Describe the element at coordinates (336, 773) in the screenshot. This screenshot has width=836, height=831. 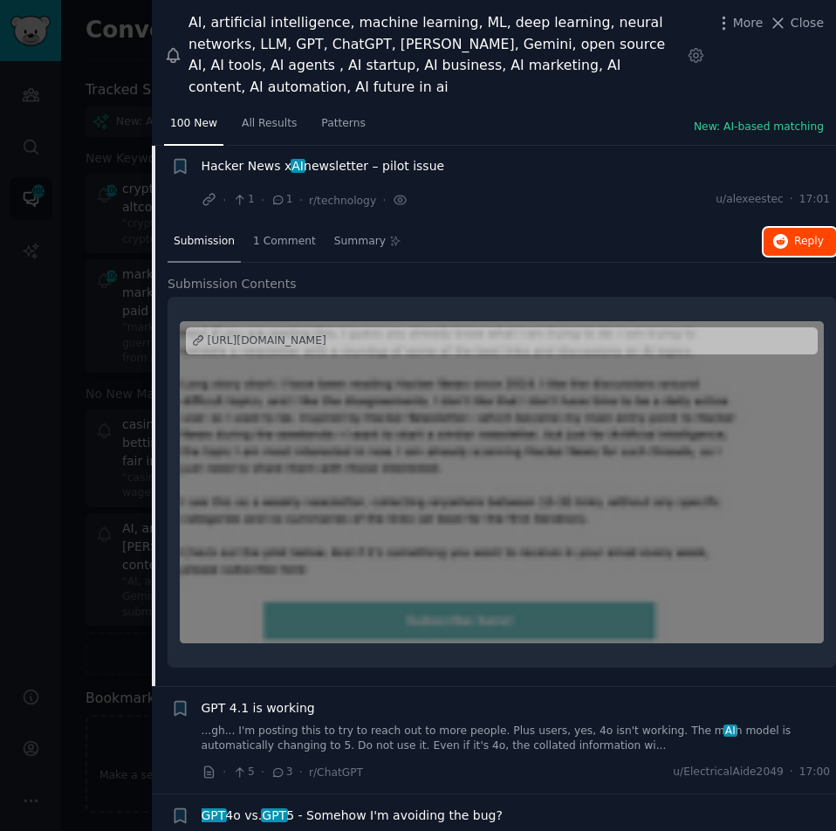
I see `span: r/ChatGPT` at that location.